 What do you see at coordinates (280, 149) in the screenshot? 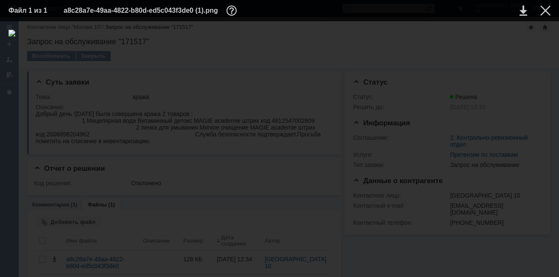
I see `img: download` at bounding box center [280, 149].